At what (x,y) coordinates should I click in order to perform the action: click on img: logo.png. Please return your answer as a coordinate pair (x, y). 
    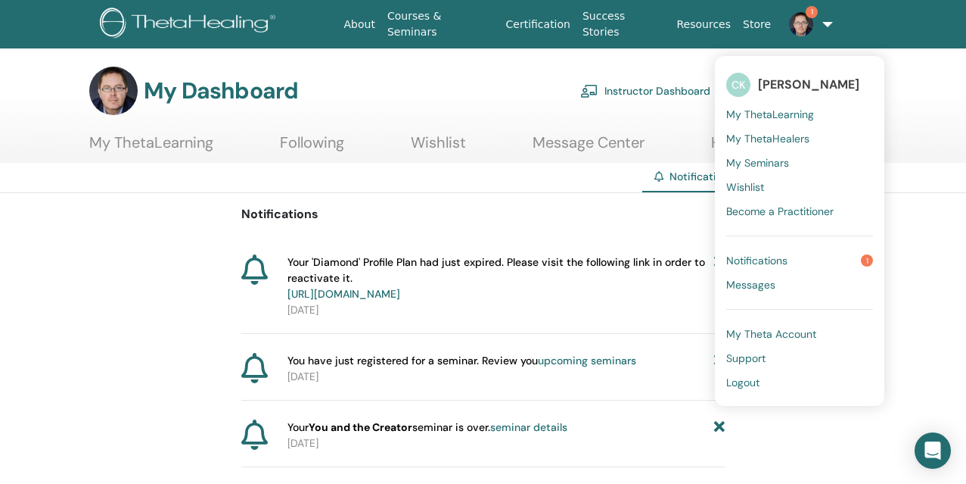
    Looking at the image, I should click on (190, 24).